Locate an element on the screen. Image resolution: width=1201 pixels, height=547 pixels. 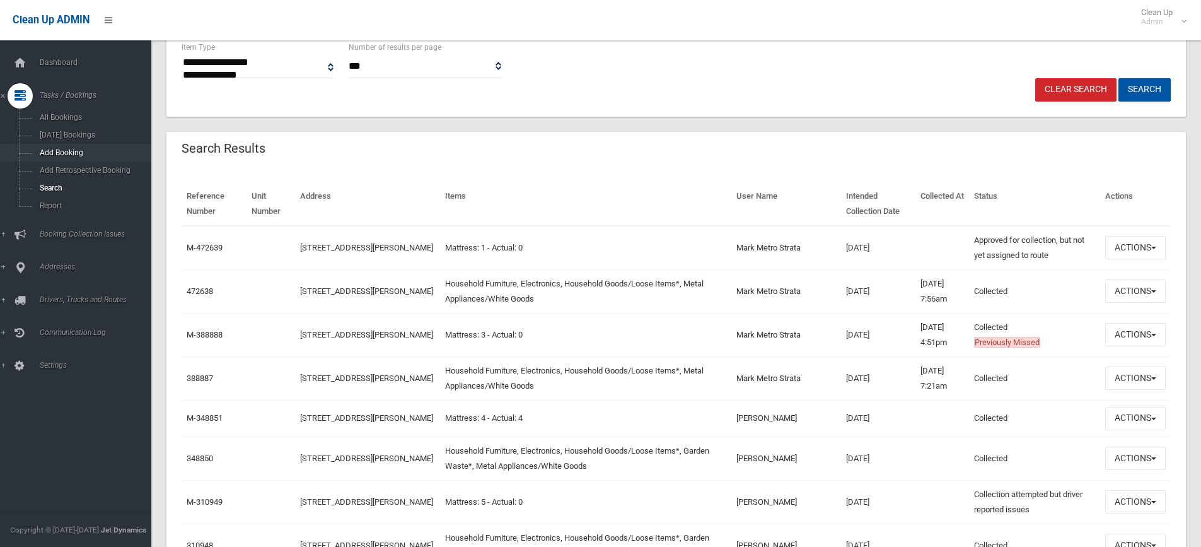
th: Actions is located at coordinates (1136, 204).